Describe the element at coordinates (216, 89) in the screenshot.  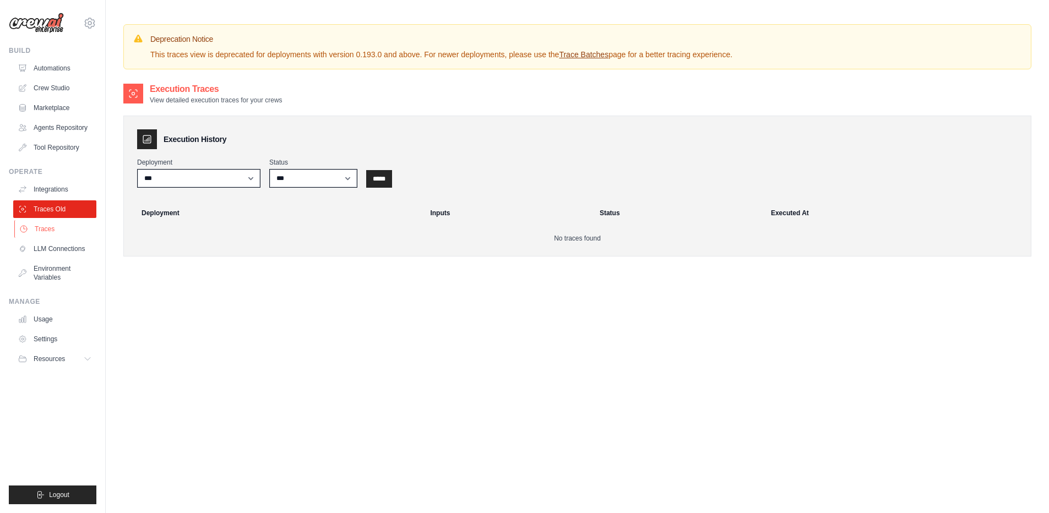
I see `h2: Execution Traces` at that location.